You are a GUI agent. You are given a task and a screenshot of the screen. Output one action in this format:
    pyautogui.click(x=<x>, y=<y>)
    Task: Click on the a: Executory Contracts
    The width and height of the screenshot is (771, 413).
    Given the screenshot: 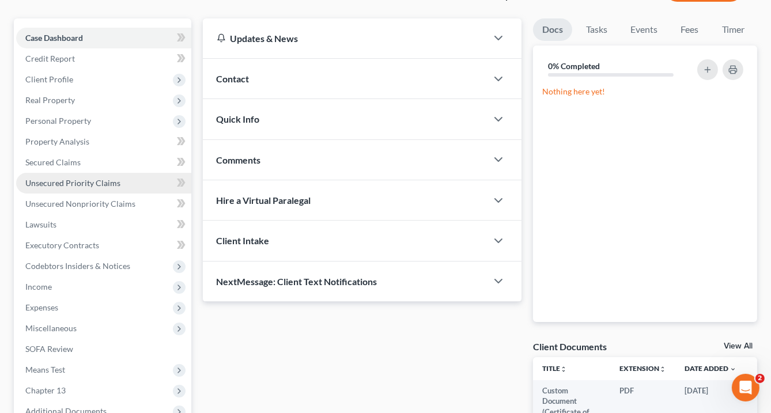 What is the action you would take?
    pyautogui.click(x=104, y=246)
    